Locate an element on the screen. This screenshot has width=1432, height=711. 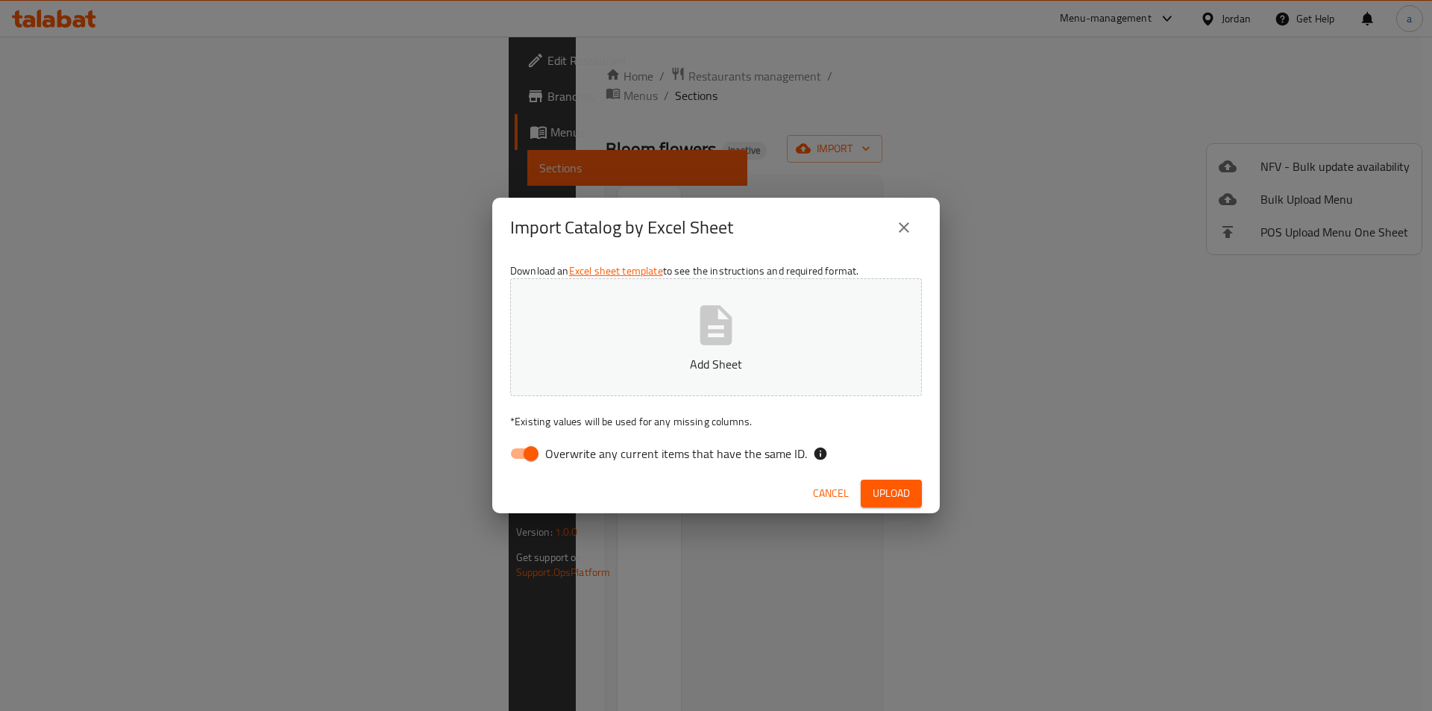
span: Overwrite any current items that have the same ID. is located at coordinates (676, 454).